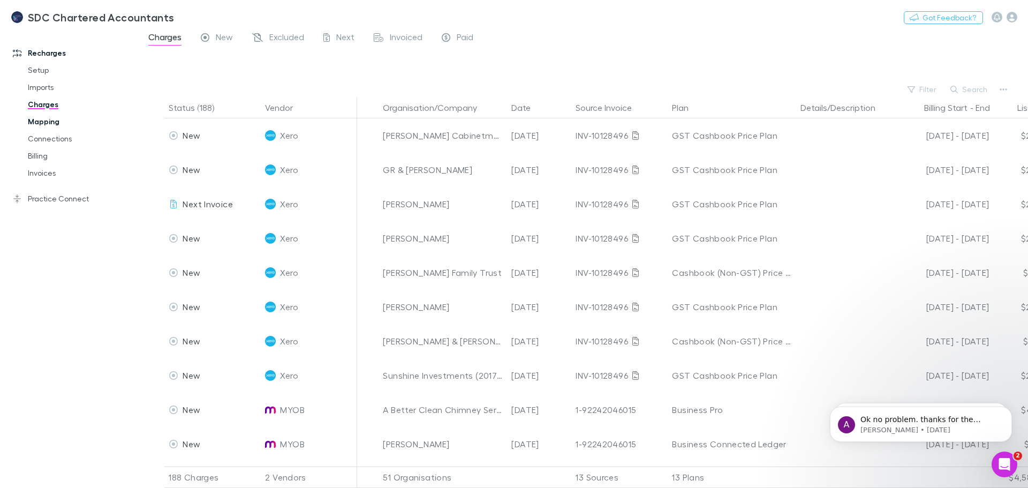 Image resolution: width=1028 pixels, height=488 pixels. I want to click on button: Vendor, so click(285, 108).